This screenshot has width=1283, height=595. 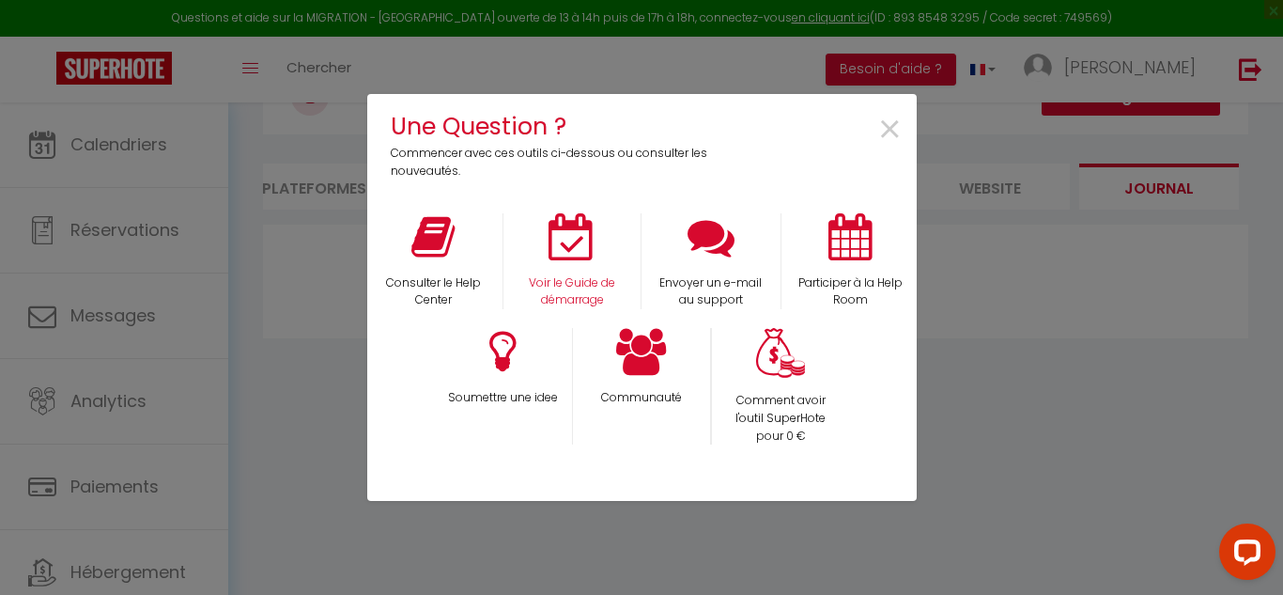 What do you see at coordinates (555, 162) in the screenshot?
I see `p: Commencer avec ces outils ci-dessous ou consulter les nouveautés.` at bounding box center [555, 162].